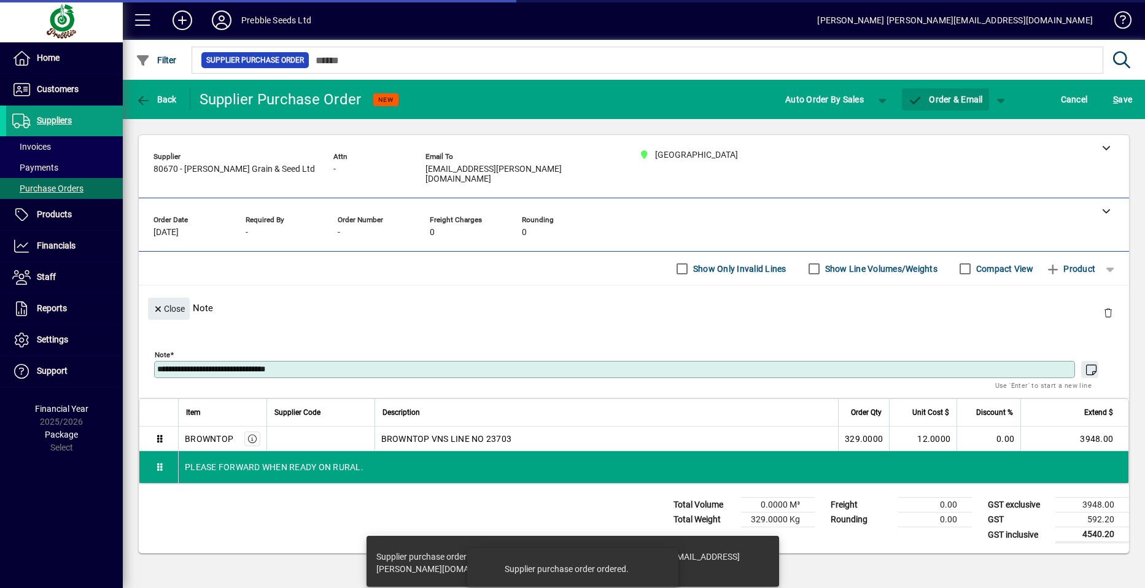 The width and height of the screenshot is (1145, 588). I want to click on span: Settings, so click(52, 340).